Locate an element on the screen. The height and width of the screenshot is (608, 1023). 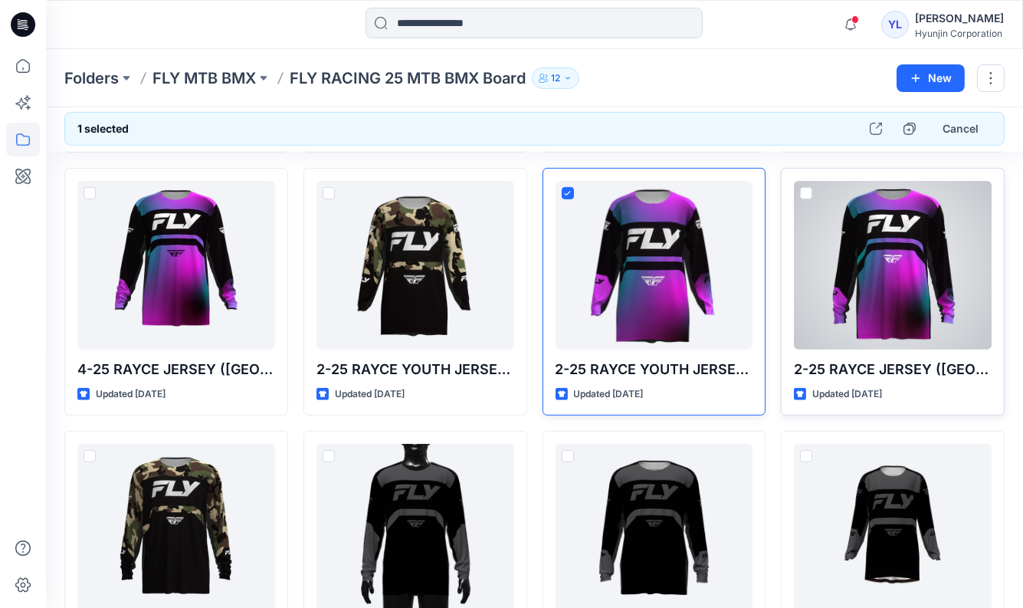
p: FLY MTB BMX is located at coordinates (204, 78).